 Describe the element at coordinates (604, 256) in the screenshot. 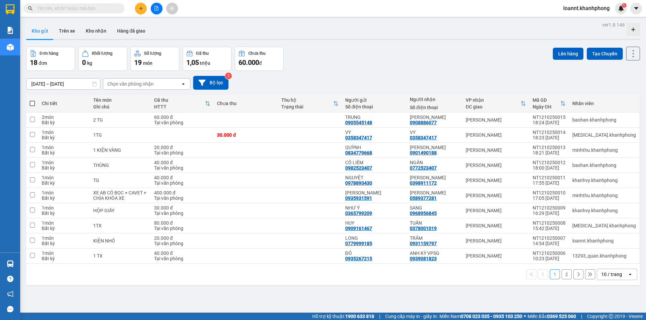

I see `div: 13293_quan.khanhphong` at that location.